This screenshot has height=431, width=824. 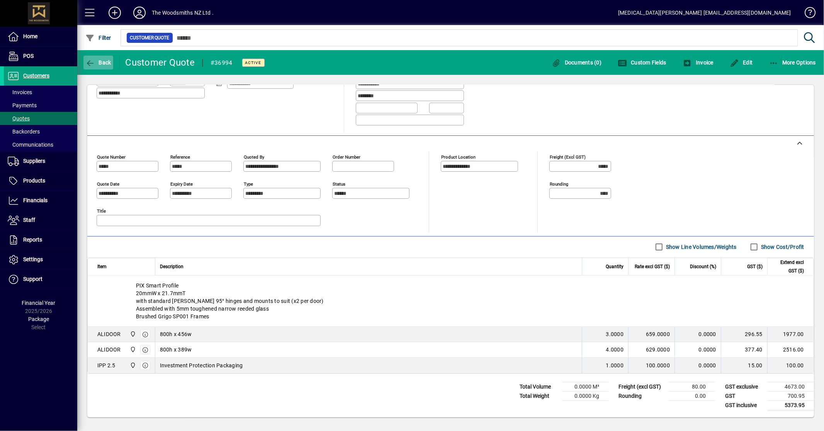 What do you see at coordinates (20, 92) in the screenshot?
I see `span: Invoices` at bounding box center [20, 92].